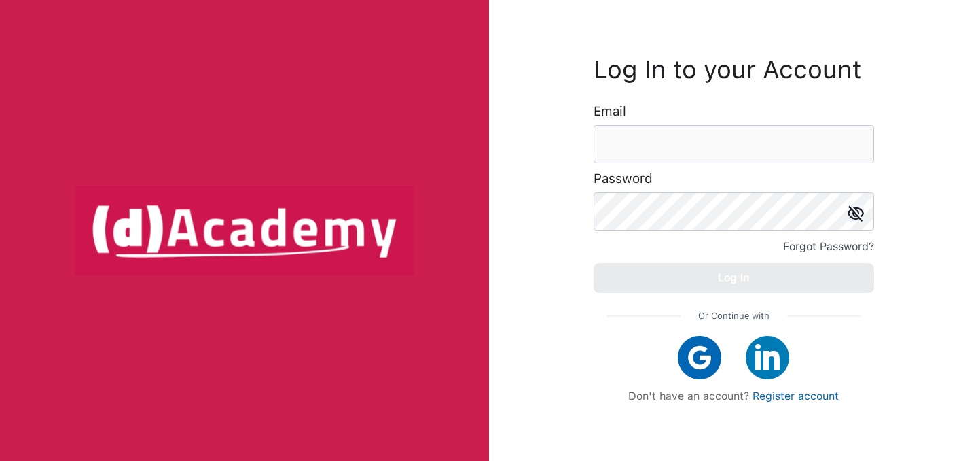 This screenshot has height=461, width=978. What do you see at coordinates (245, 230) in the screenshot?
I see `img: logo` at bounding box center [245, 230].